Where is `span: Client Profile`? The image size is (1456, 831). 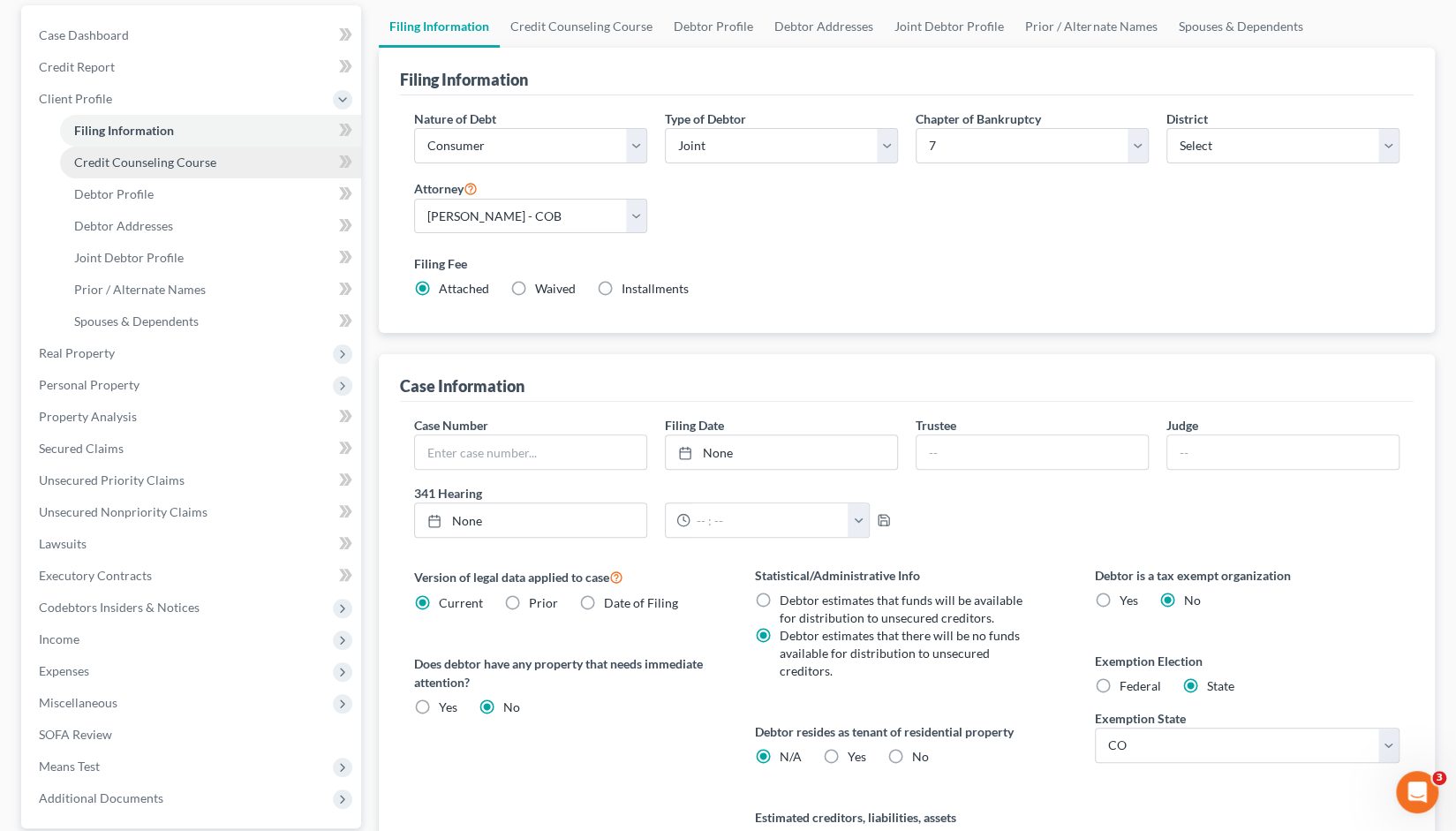
span: Client Profile is located at coordinates (75, 98).